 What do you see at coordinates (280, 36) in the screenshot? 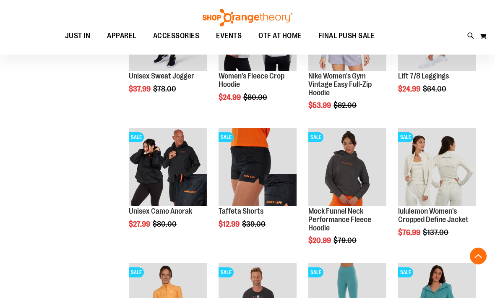
I see `a: OTF AT HOME` at bounding box center [280, 36].